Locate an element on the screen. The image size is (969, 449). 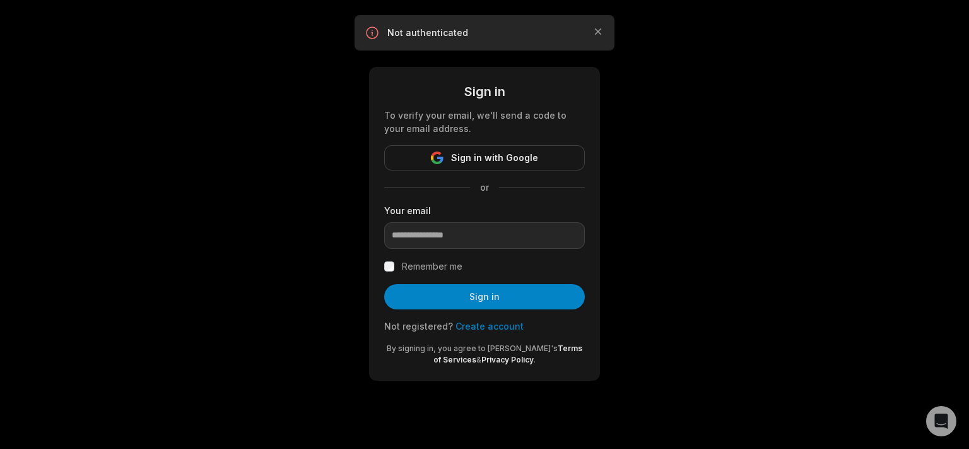
span: or is located at coordinates (484, 187).